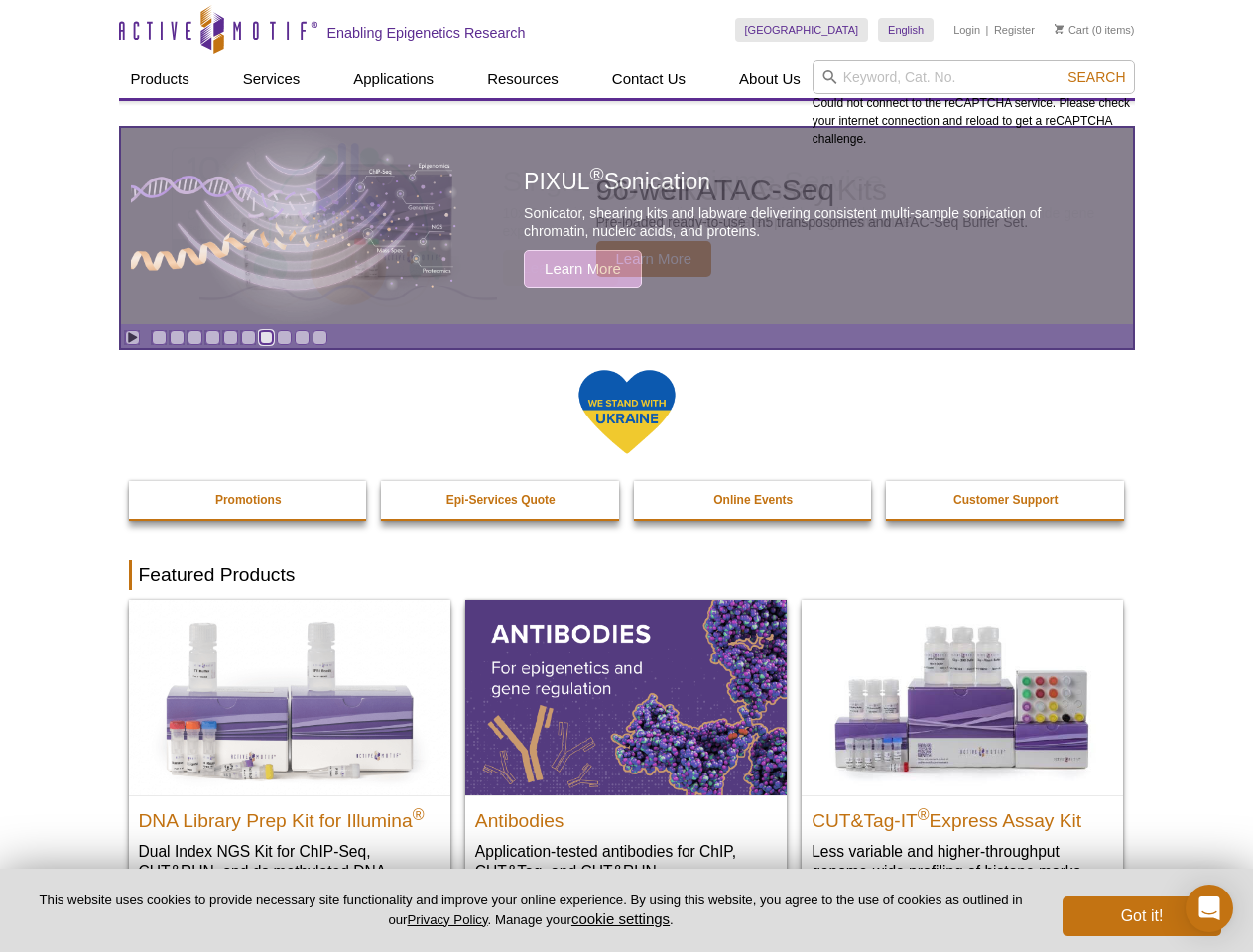 The image size is (1253, 952). Describe the element at coordinates (1014, 30) in the screenshot. I see `a: Register` at that location.